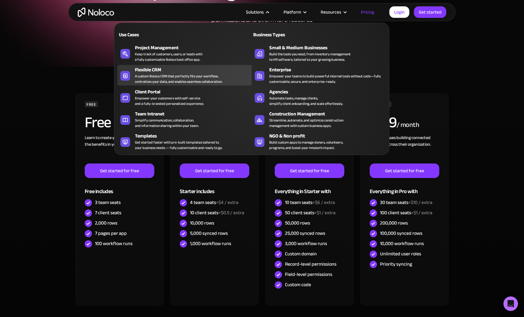 Image resolution: width=524 pixels, height=317 pixels. What do you see at coordinates (211, 244) in the screenshot?
I see `div: 1,000 workflow runs` at bounding box center [211, 244].